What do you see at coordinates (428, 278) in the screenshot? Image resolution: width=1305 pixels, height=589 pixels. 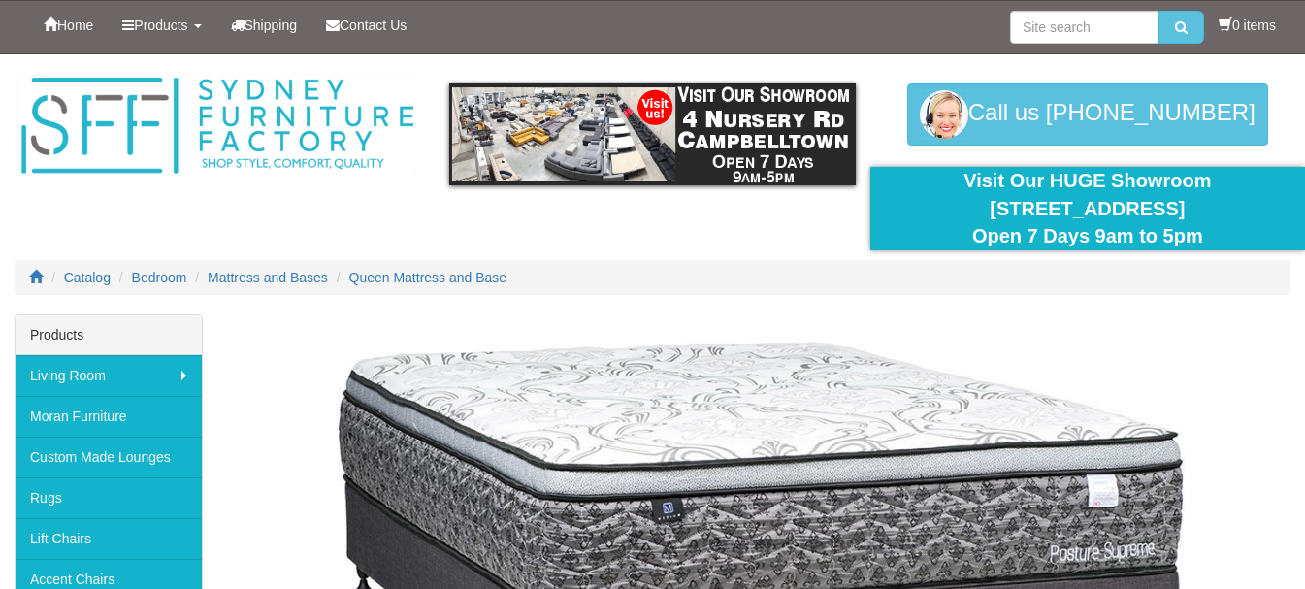 I see `span: Queen Mattress and Base` at bounding box center [428, 278].